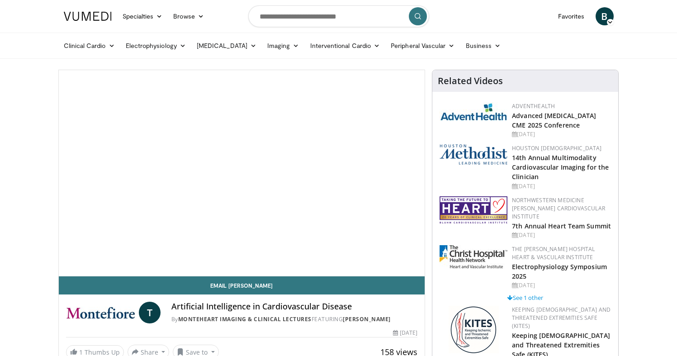 The height and width of the screenshot is (356, 677). I want to click on a: 14th Annual Multimodality Cardiovascular Imaging for the Clinician, so click(560, 167).